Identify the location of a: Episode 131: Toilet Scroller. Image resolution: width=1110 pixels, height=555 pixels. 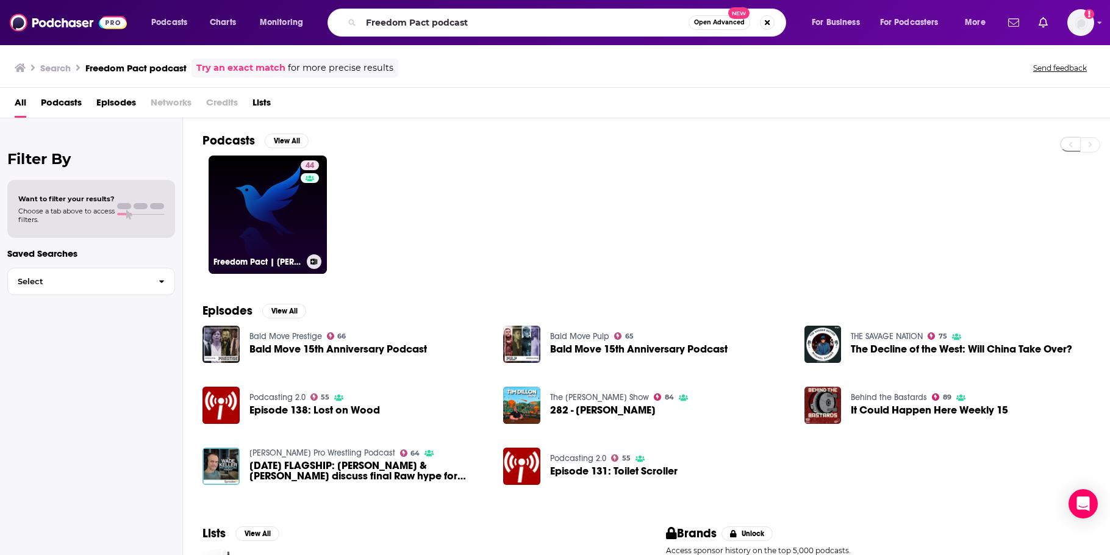
(522, 466).